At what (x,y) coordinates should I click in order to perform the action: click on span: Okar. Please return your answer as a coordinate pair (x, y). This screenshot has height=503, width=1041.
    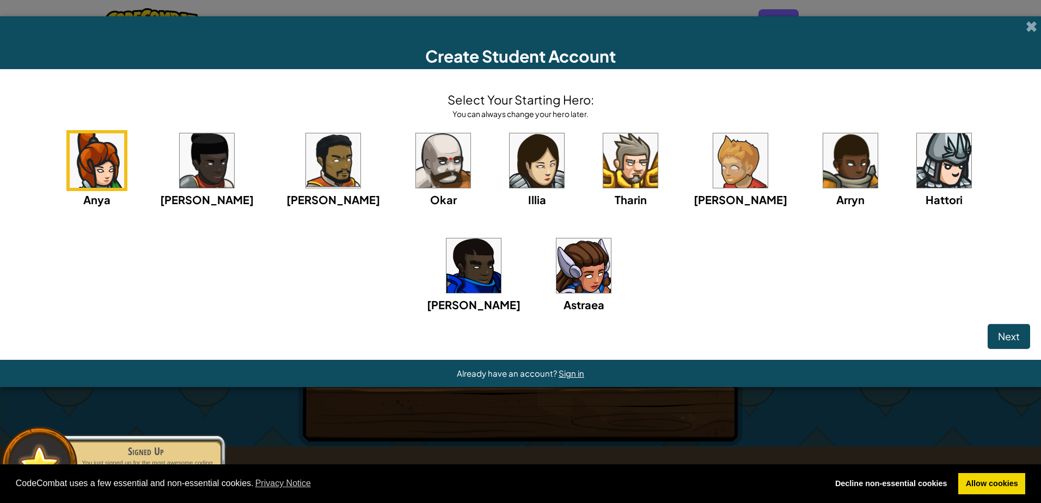
    Looking at the image, I should click on (443, 199).